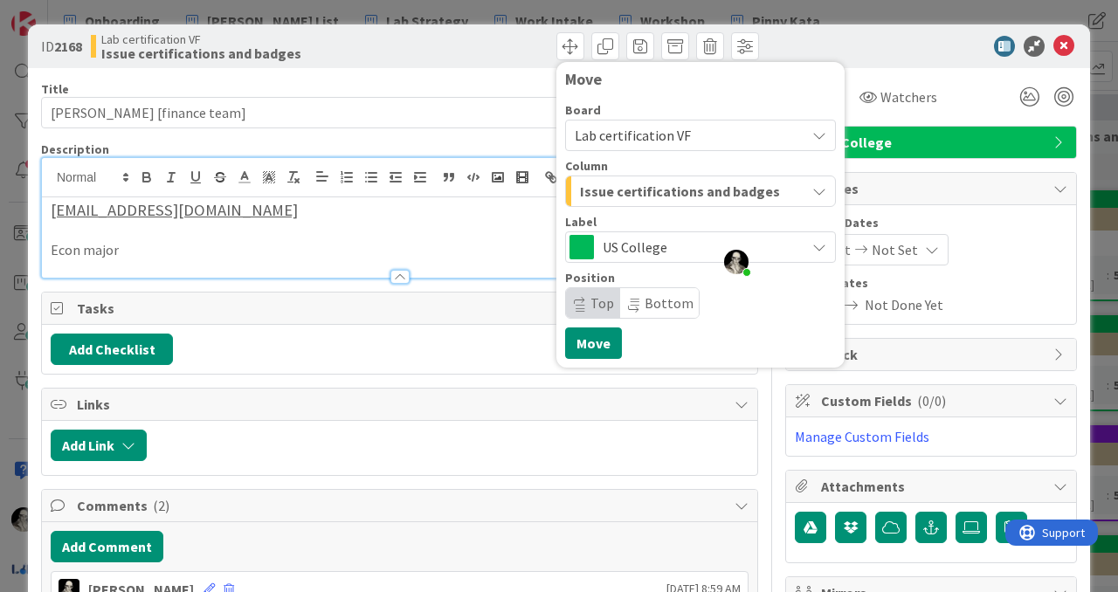 This screenshot has width=1118, height=592. What do you see at coordinates (399, 113) in the screenshot?
I see `input: type card name here...` at bounding box center [399, 113].